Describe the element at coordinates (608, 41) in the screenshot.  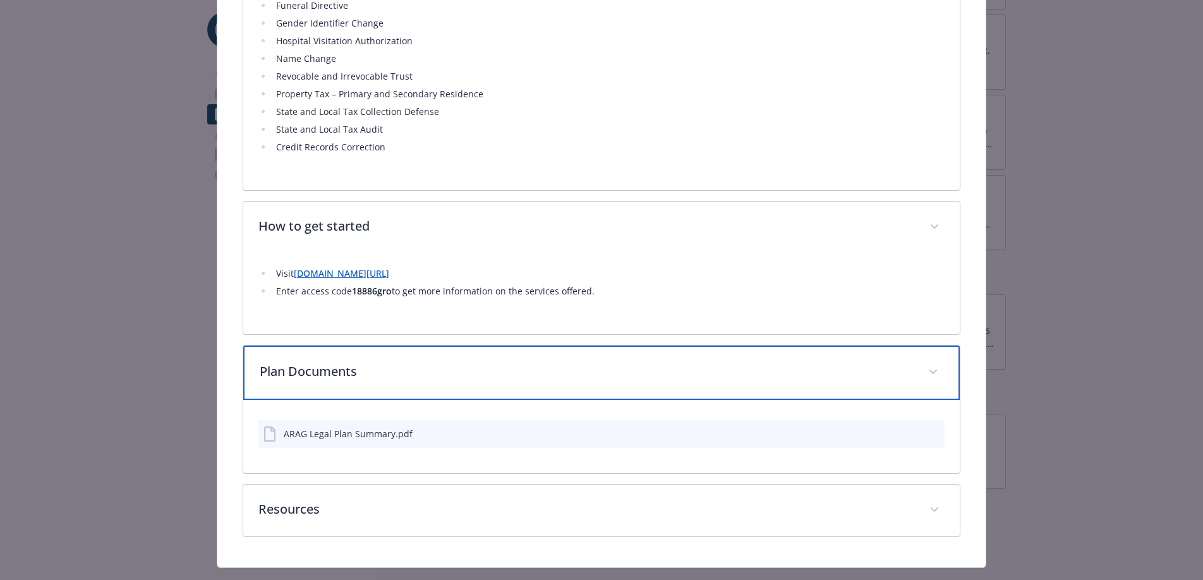
I see `li: Hospital Visitation Authorization` at that location.